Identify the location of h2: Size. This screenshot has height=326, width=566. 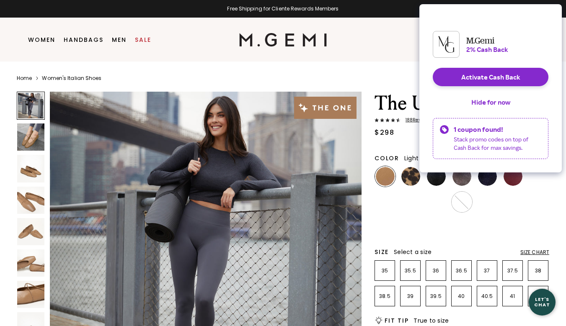
(381, 252).